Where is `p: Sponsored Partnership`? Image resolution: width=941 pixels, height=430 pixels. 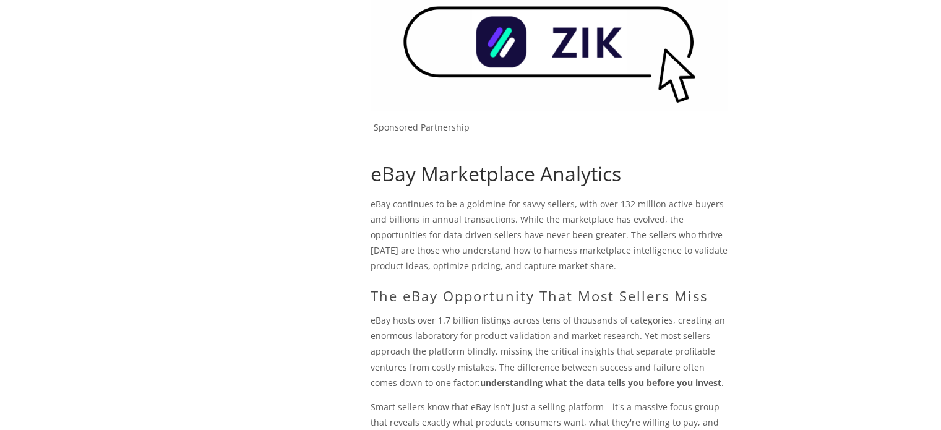
p: Sponsored Partnership is located at coordinates (551, 127).